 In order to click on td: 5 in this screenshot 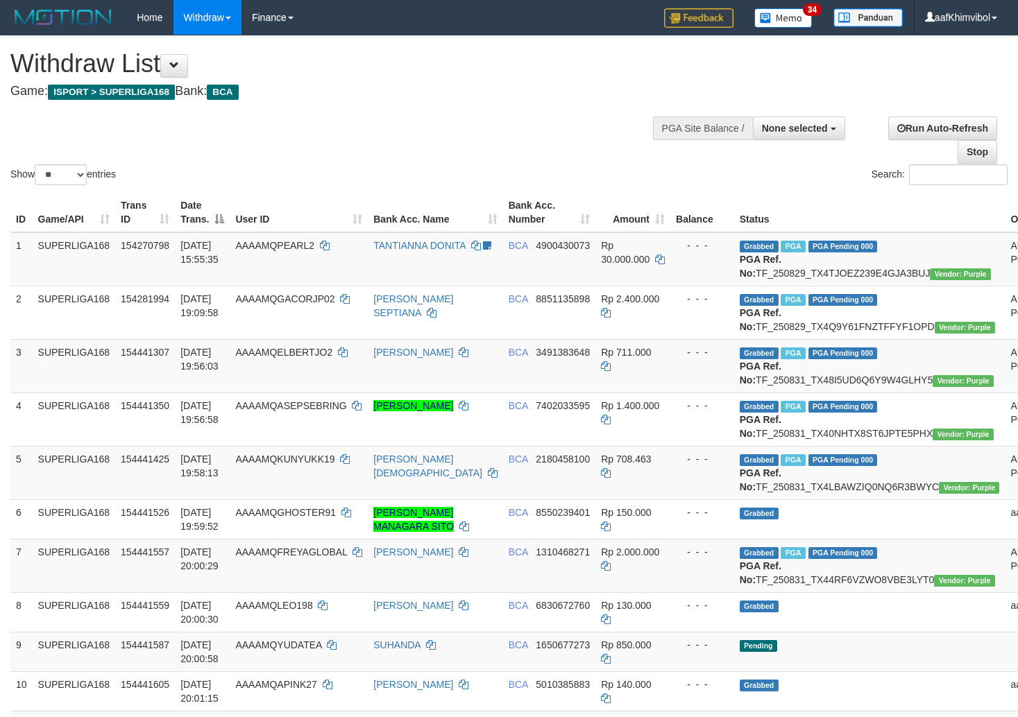, I will do `click(22, 473)`.